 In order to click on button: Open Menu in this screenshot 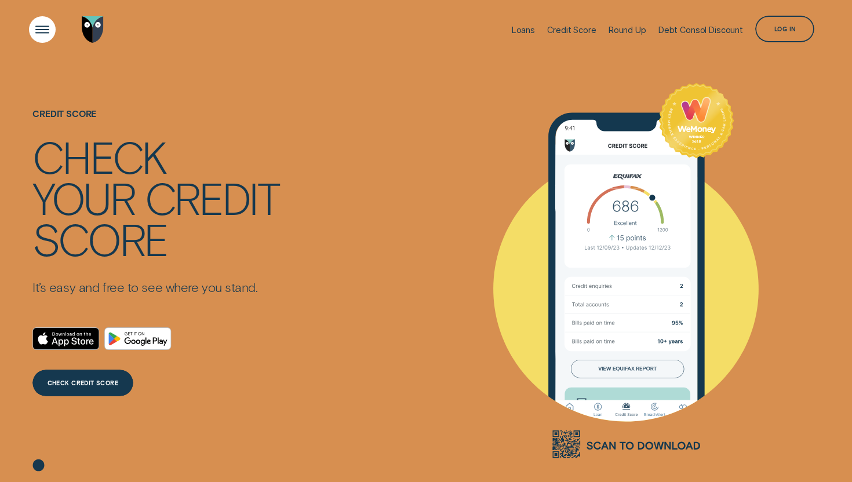, I will do `click(42, 30)`.